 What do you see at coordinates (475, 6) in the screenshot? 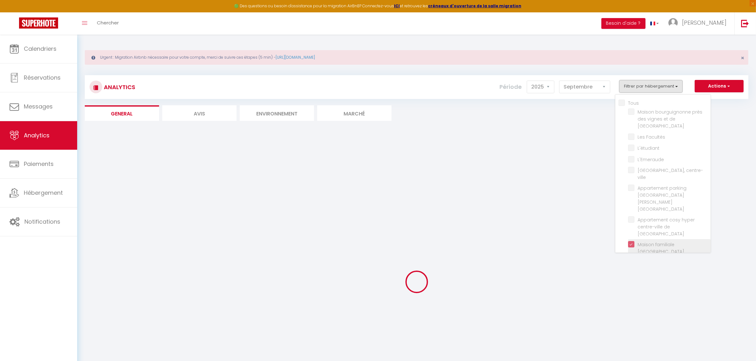
I see `a: créneaux d'ouverture de la salle migration` at bounding box center [475, 6].